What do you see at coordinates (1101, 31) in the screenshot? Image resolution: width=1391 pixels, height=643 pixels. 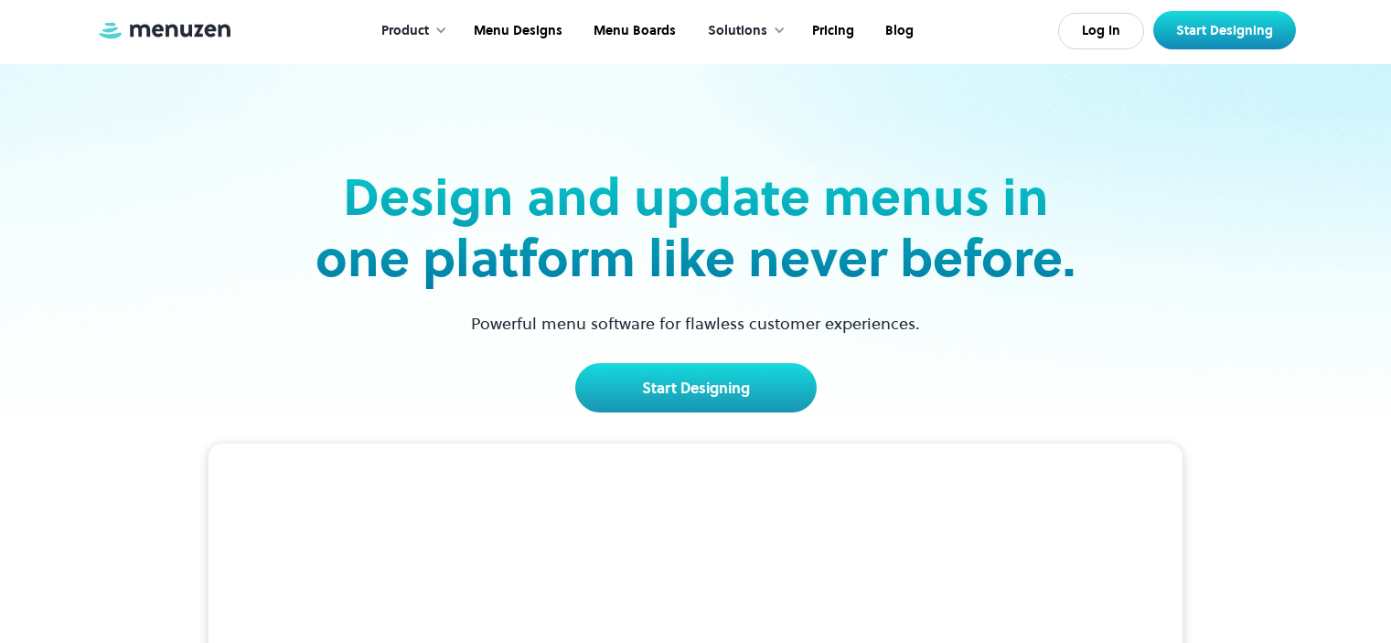 I see `a: Log In` at bounding box center [1101, 31].